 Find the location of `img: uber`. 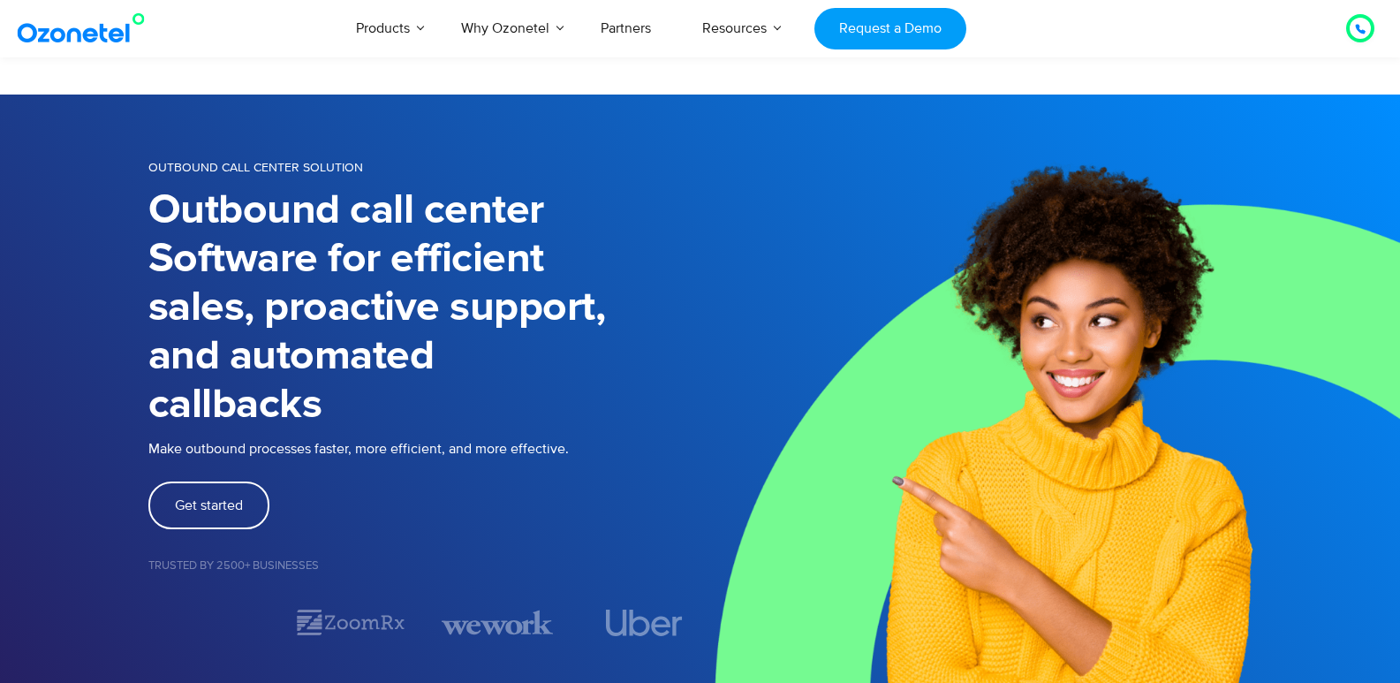

img: uber is located at coordinates (644, 623).